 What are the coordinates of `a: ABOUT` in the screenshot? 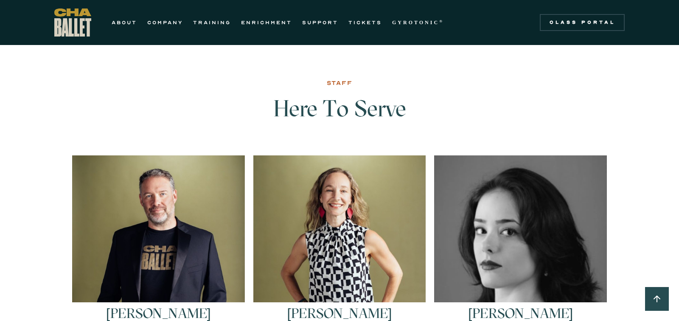 It's located at (124, 22).